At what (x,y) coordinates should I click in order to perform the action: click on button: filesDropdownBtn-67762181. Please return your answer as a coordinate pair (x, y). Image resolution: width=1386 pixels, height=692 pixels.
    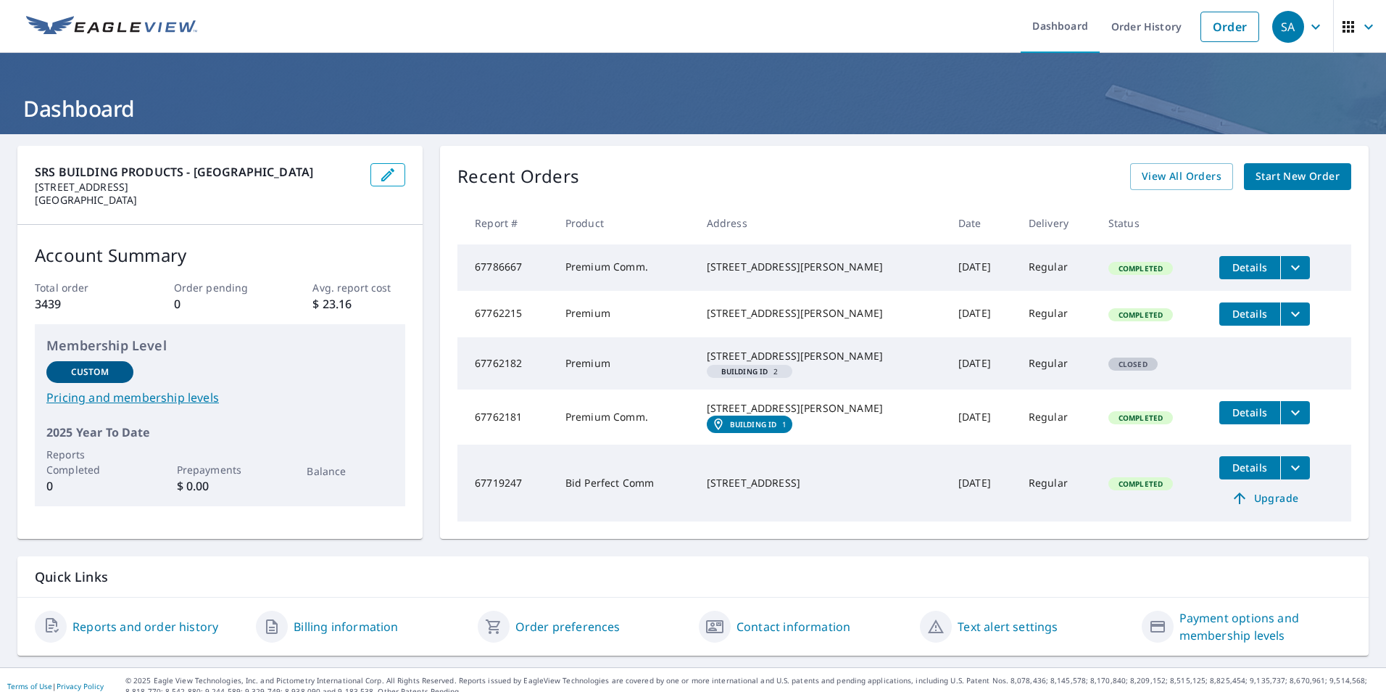
    Looking at the image, I should click on (1295, 412).